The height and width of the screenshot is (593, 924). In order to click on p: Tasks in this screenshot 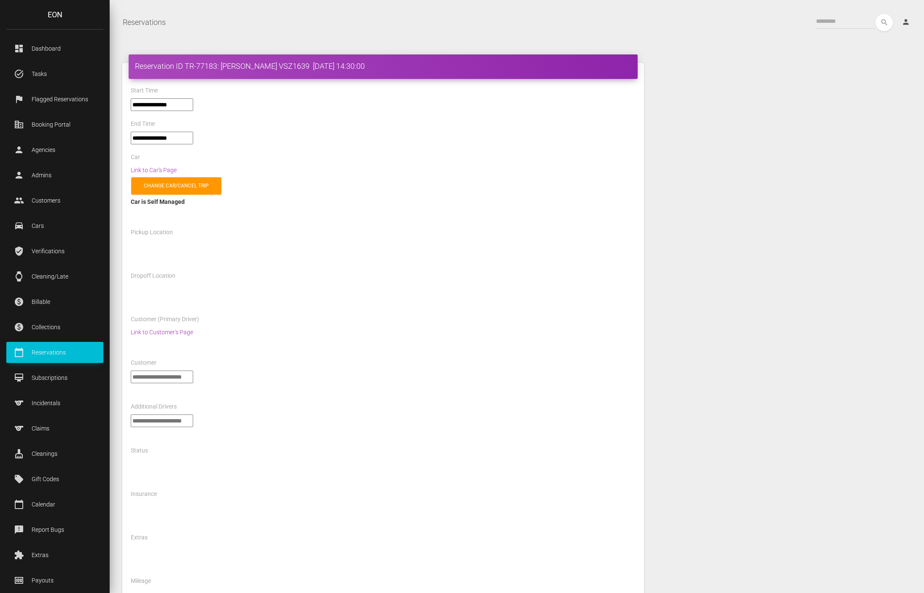, I will do `click(55, 74)`.